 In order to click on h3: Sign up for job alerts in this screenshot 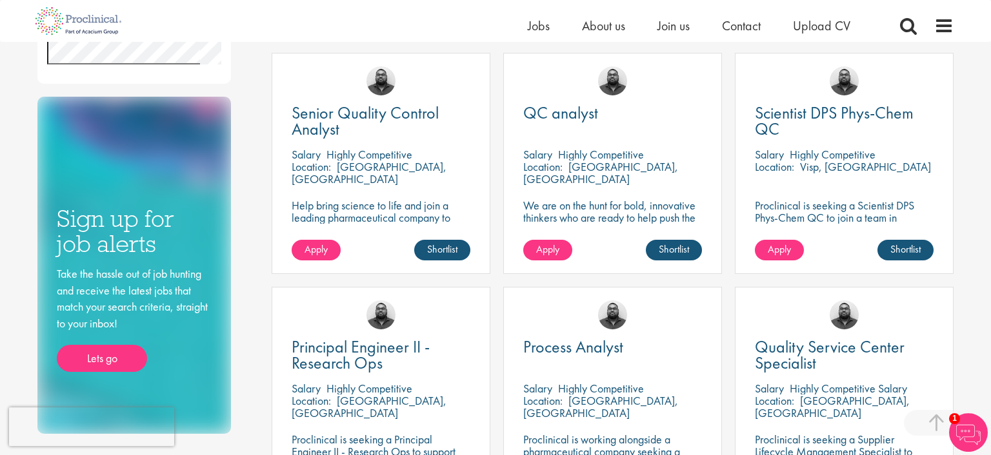, I will do `click(134, 231)`.